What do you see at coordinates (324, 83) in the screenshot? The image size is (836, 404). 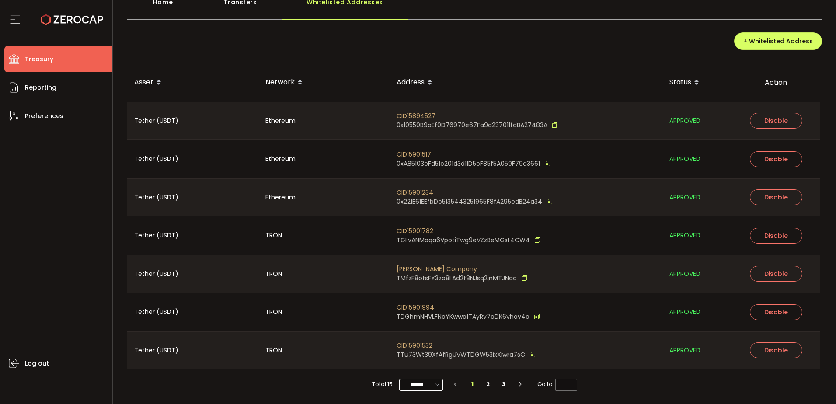 I see `div: Network` at bounding box center [324, 83].